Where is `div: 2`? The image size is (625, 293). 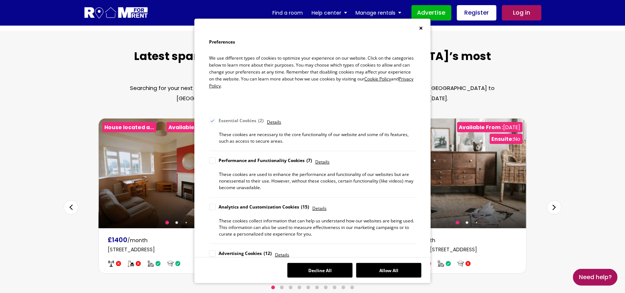 div: 2 is located at coordinates (261, 121).